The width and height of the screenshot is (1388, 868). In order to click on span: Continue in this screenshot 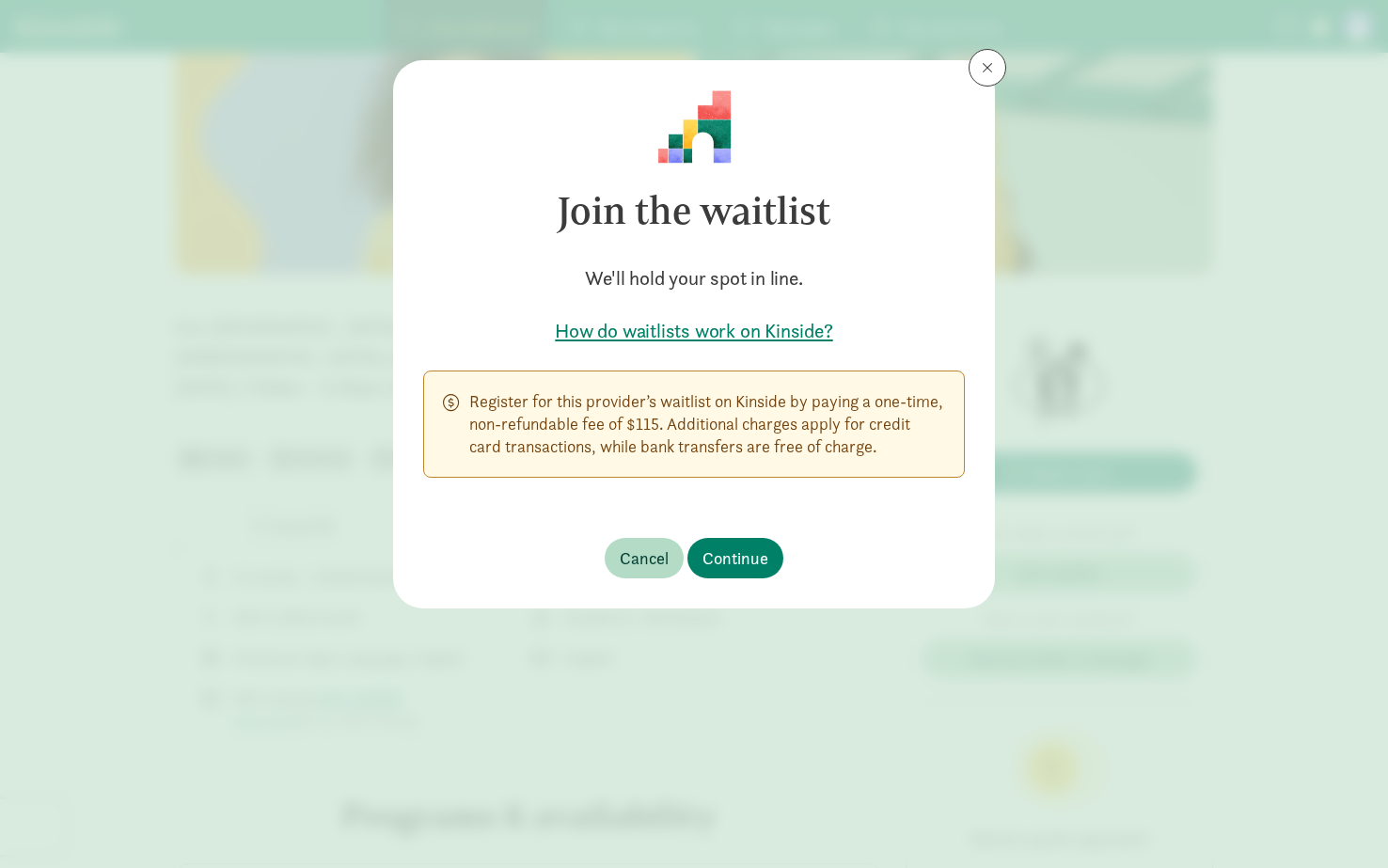, I will do `click(735, 558)`.